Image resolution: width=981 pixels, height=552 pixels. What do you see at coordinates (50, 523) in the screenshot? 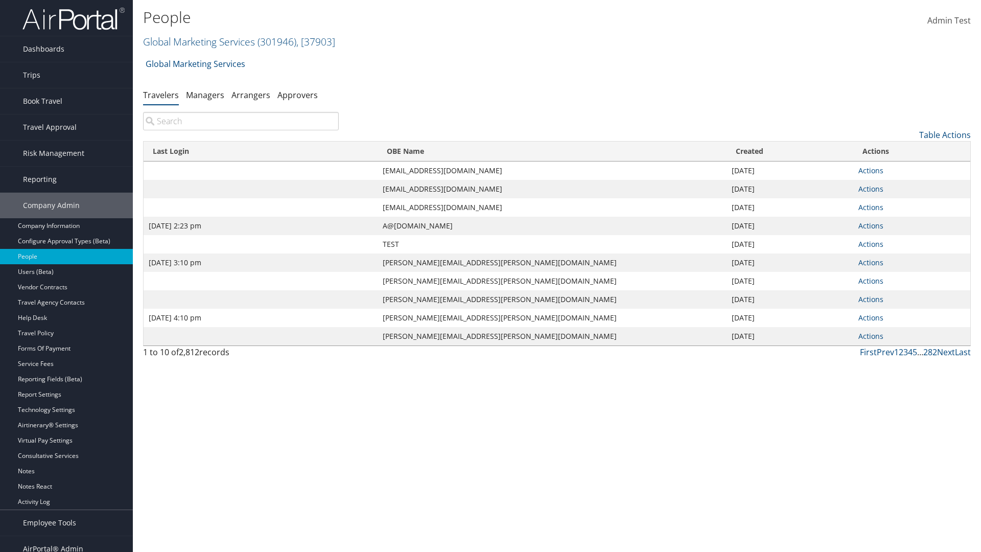
I see `span: Employee Tools` at bounding box center [50, 523].